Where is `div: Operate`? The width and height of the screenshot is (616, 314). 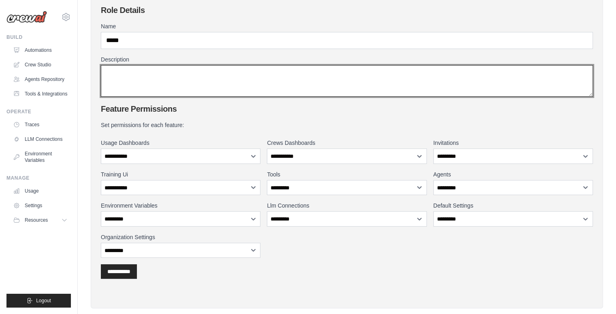
div: Operate is located at coordinates (38, 112).